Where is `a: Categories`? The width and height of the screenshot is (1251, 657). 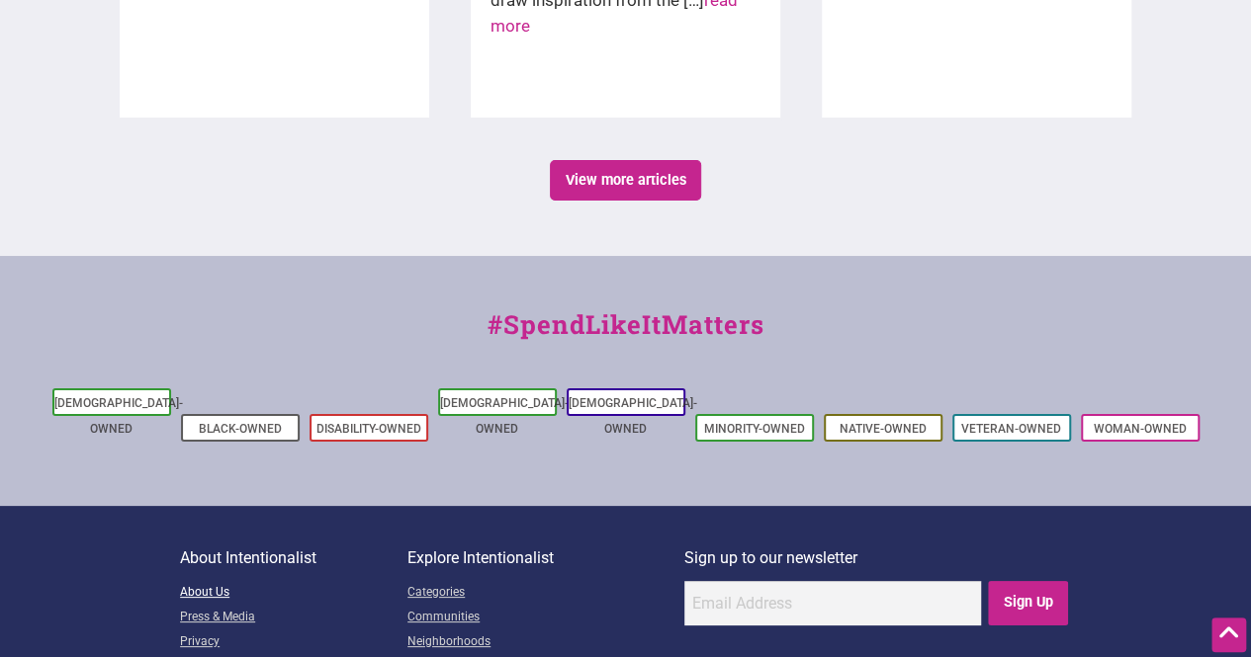 a: Categories is located at coordinates (546, 593).